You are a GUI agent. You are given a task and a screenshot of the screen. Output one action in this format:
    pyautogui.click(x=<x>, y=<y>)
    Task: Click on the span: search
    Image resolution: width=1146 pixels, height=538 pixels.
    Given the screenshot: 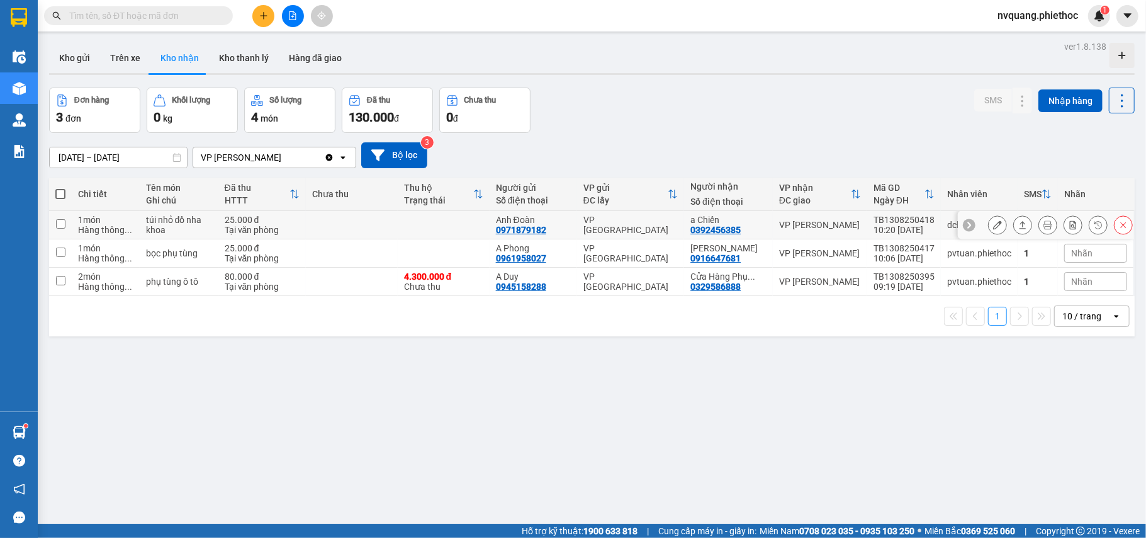 What is the action you would take?
    pyautogui.click(x=57, y=16)
    